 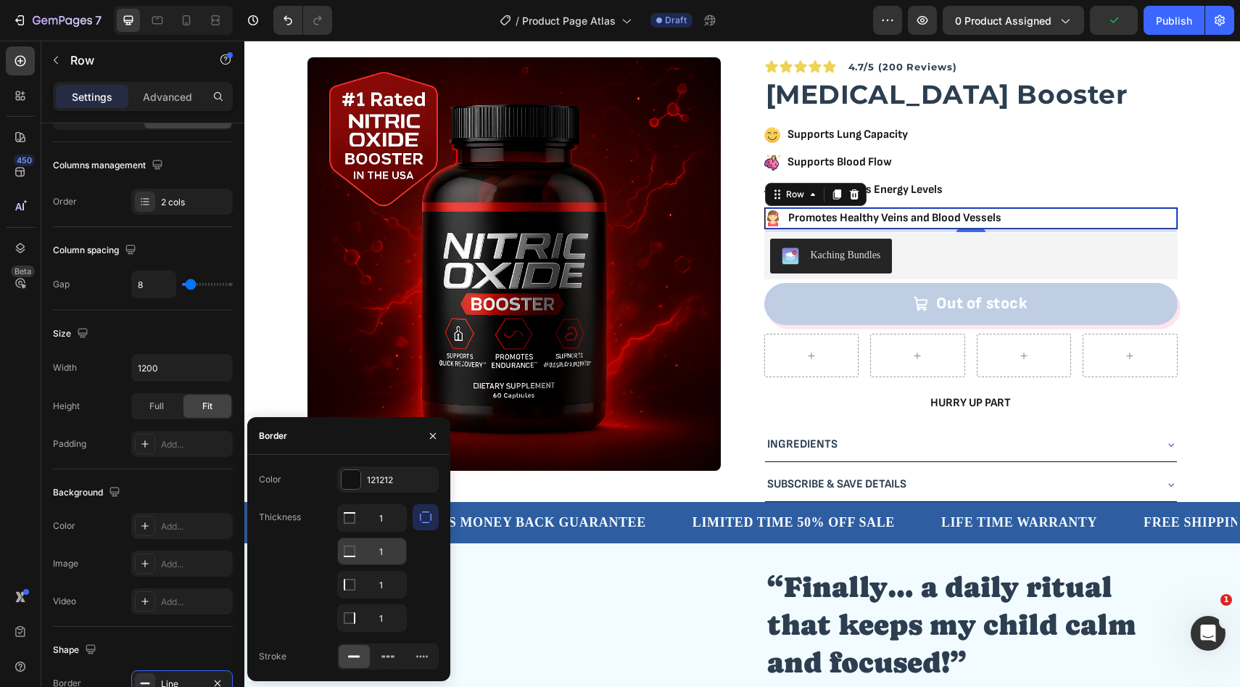 What do you see at coordinates (88, 493) in the screenshot?
I see `div: Background` at bounding box center [88, 493].